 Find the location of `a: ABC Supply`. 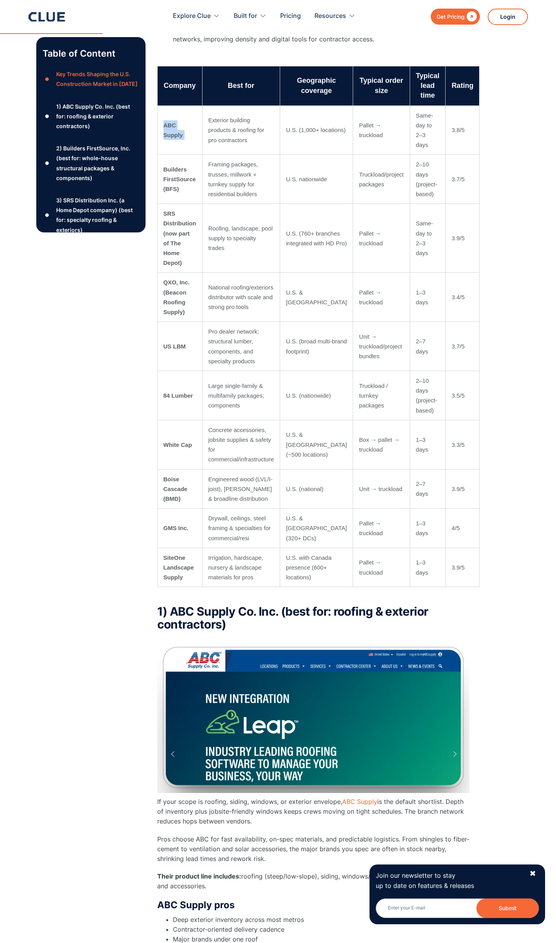

a: ABC Supply is located at coordinates (360, 801).